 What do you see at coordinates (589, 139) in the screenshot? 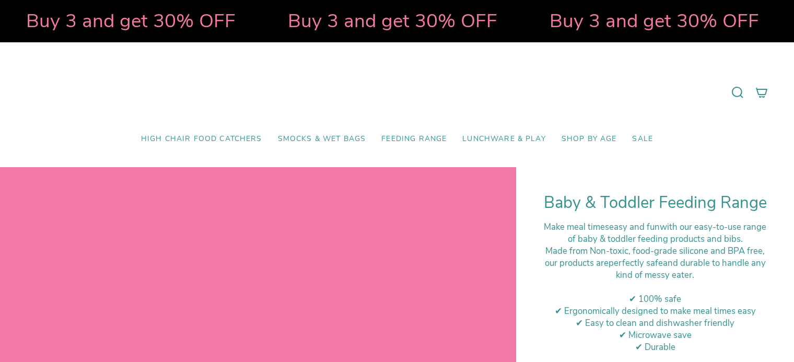
I see `div: Shop by Age` at bounding box center [589, 139].